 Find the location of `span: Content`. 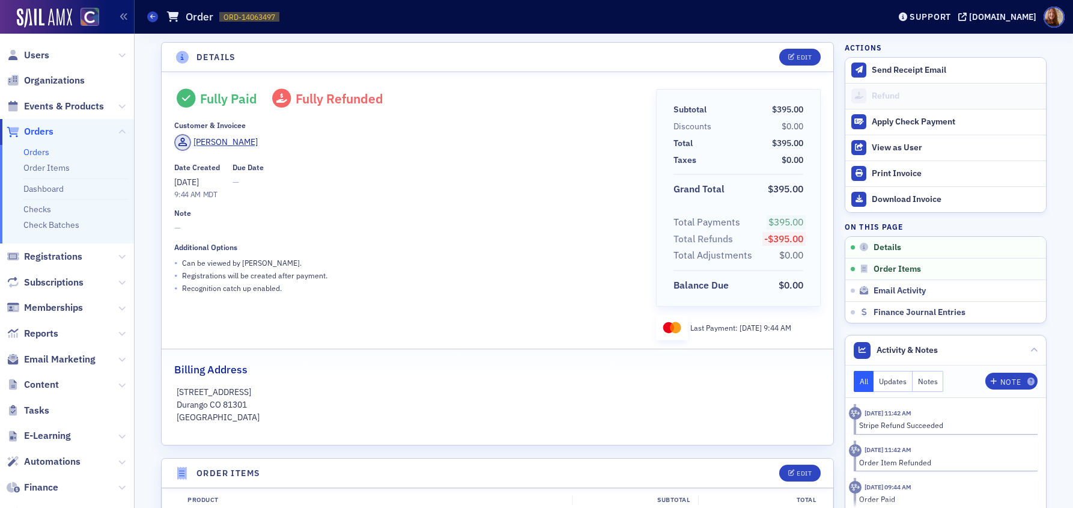

span: Content is located at coordinates (41, 385).